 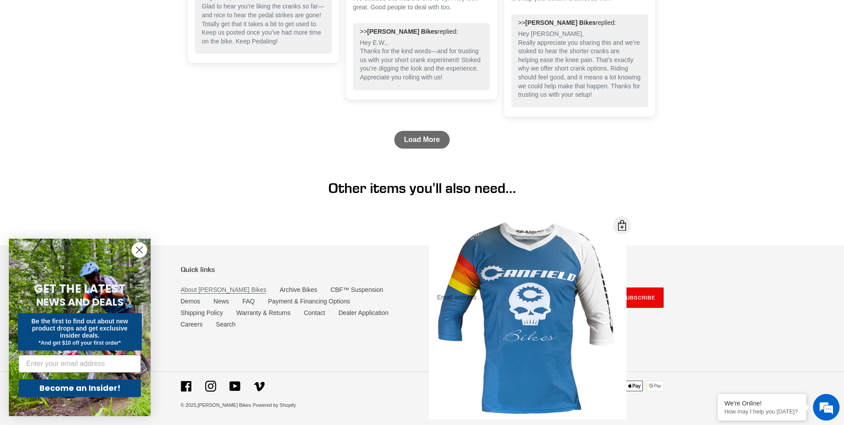 I want to click on a: Contact, so click(x=315, y=313).